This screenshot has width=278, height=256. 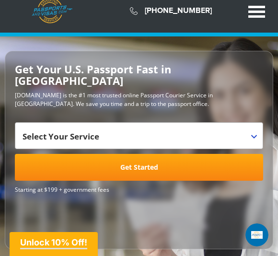 I want to click on span: Starting at $199 + government fees, so click(x=139, y=189).